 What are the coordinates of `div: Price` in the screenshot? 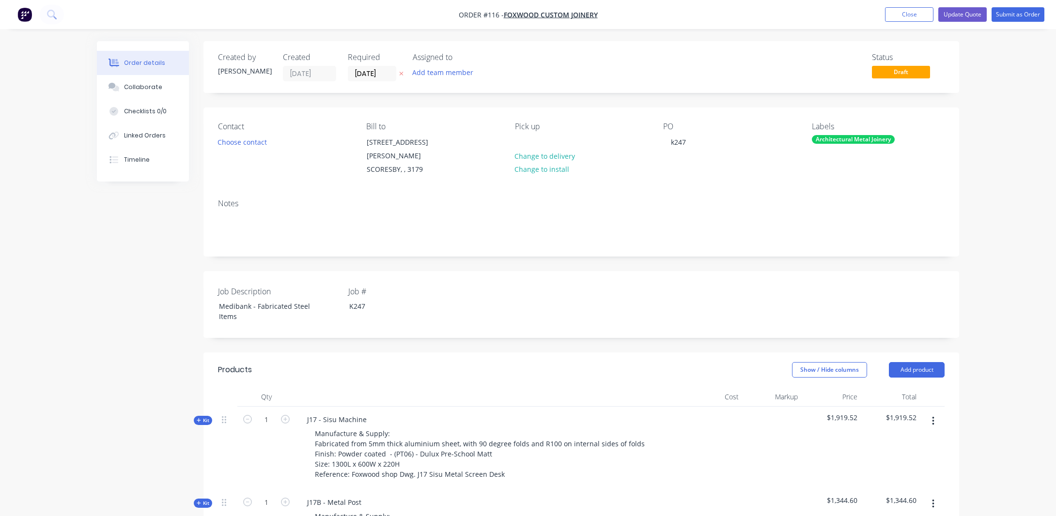 It's located at (831, 397).